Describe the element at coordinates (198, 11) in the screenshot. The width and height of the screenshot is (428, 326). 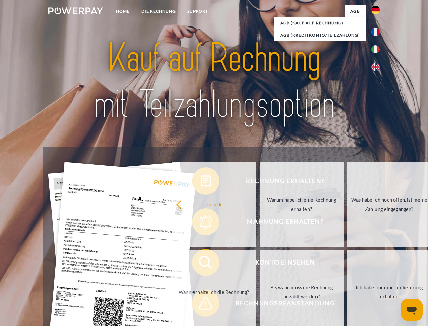
I see `a: SUPPORT` at that location.